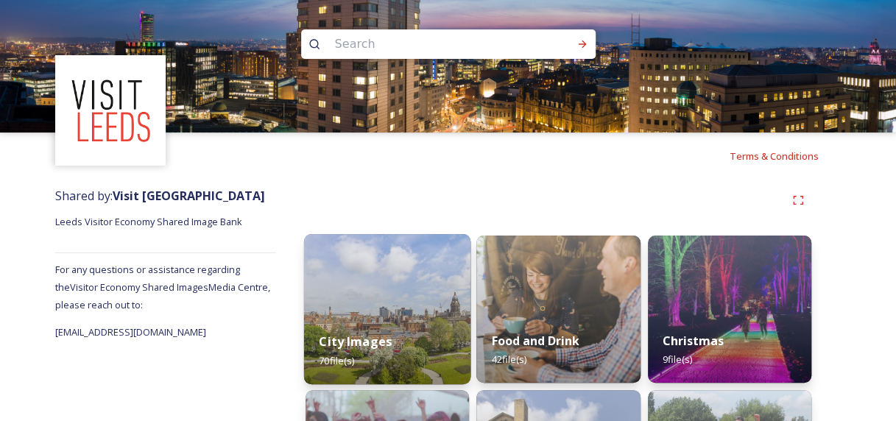  Describe the element at coordinates (730, 309) in the screenshot. I see `img: b31ebafd-3048-46ba-81ca-2db6d970c8af.jpg` at that location.